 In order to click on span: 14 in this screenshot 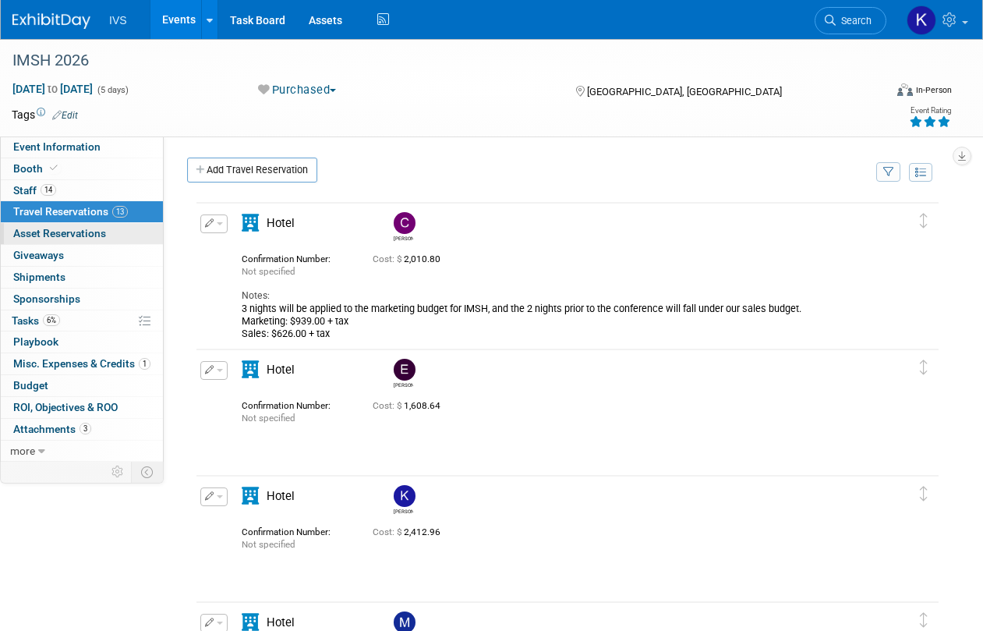, I will do `click(48, 189)`.